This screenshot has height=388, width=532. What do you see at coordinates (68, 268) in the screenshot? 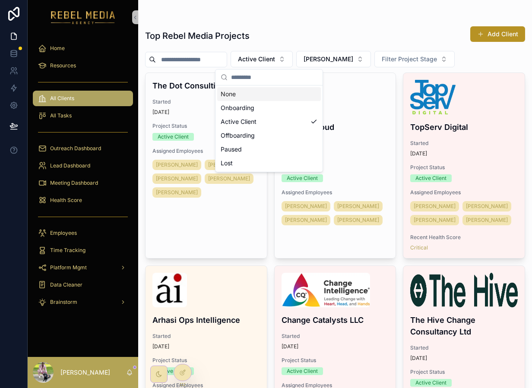
I see `span: Platform Mgmt` at bounding box center [68, 268].